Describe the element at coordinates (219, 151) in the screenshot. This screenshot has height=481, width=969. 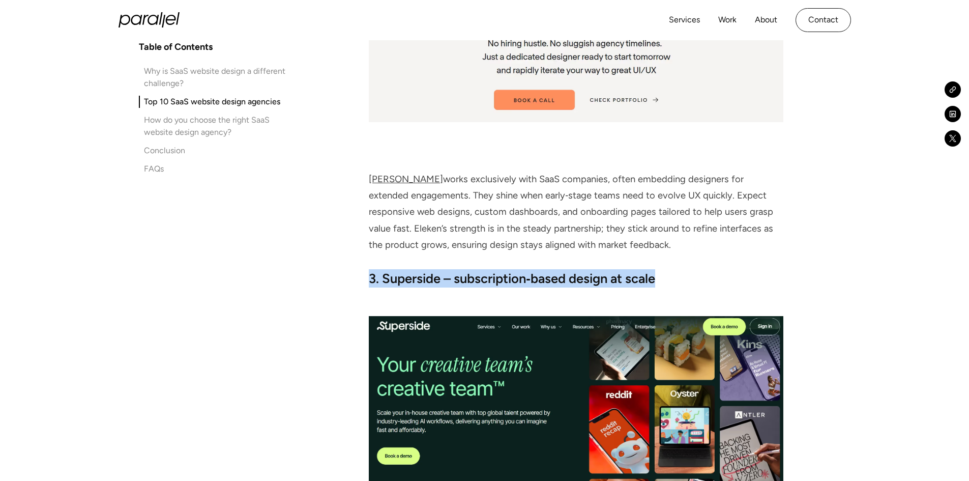
I see `a: Conclusion` at that location.